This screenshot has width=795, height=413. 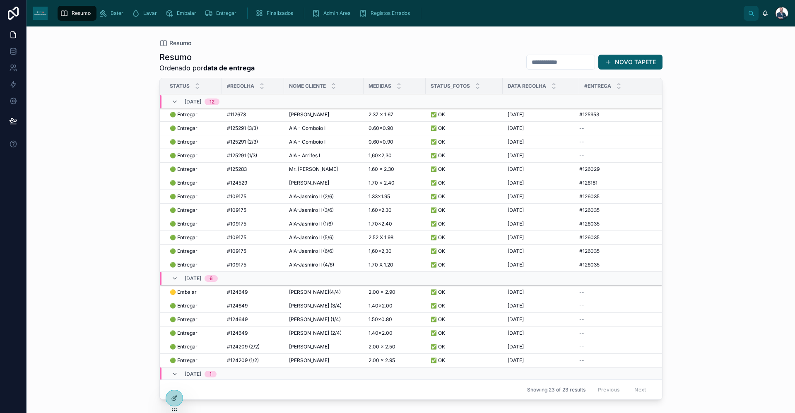 What do you see at coordinates (337, 13) in the screenshot?
I see `span: Admin Area` at bounding box center [337, 13].